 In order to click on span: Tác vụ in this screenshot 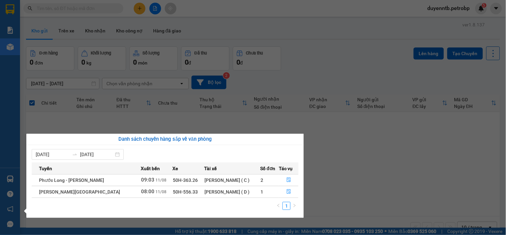, I will do `click(286, 168)`.